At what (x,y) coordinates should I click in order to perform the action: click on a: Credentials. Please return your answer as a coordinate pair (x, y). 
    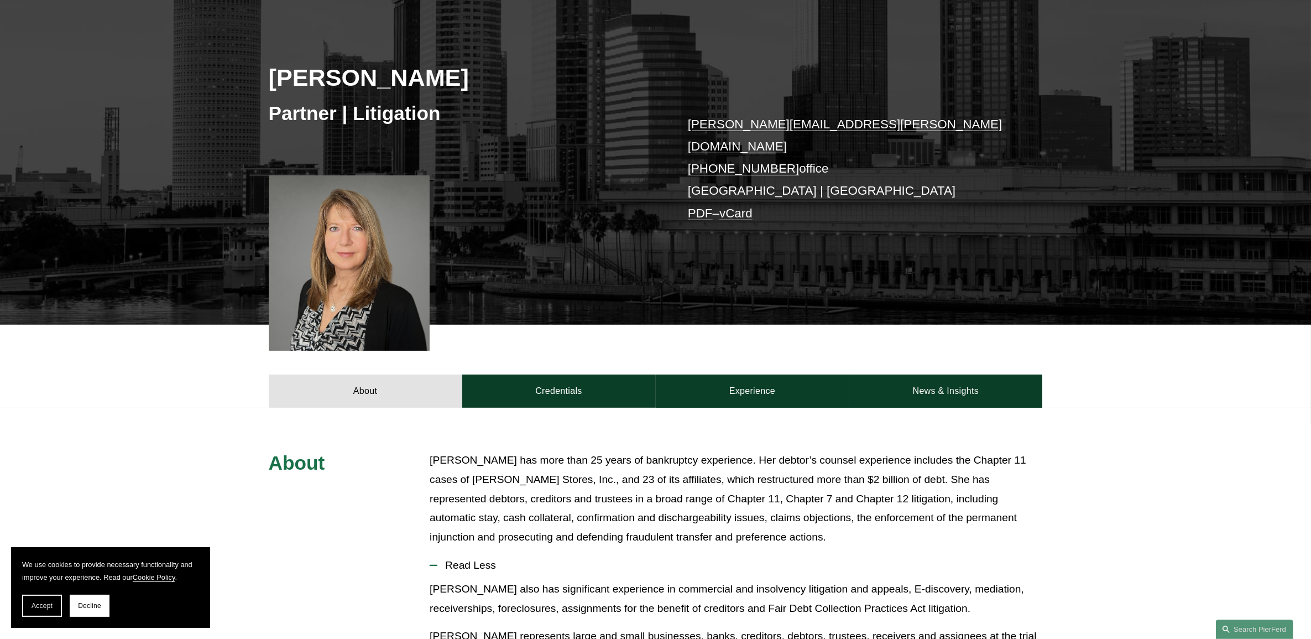
    Looking at the image, I should click on (559, 391).